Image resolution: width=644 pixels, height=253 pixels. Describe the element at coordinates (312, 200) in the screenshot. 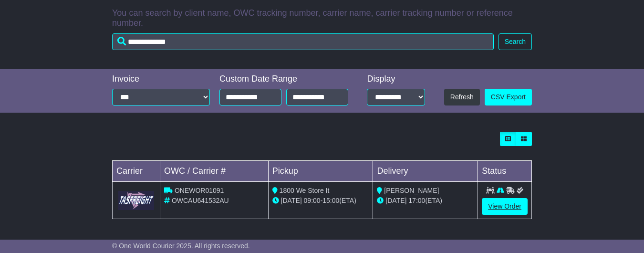

I see `span: 09:00` at that location.